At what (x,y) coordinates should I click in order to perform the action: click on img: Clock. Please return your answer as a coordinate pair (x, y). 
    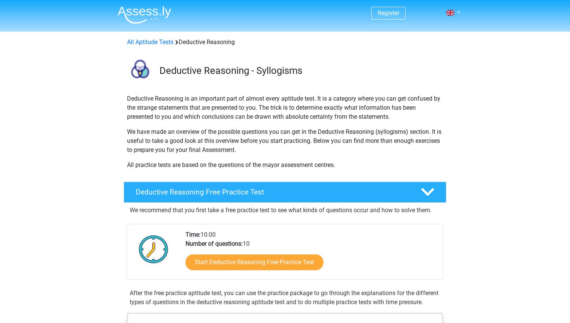
    Looking at the image, I should click on (154, 249).